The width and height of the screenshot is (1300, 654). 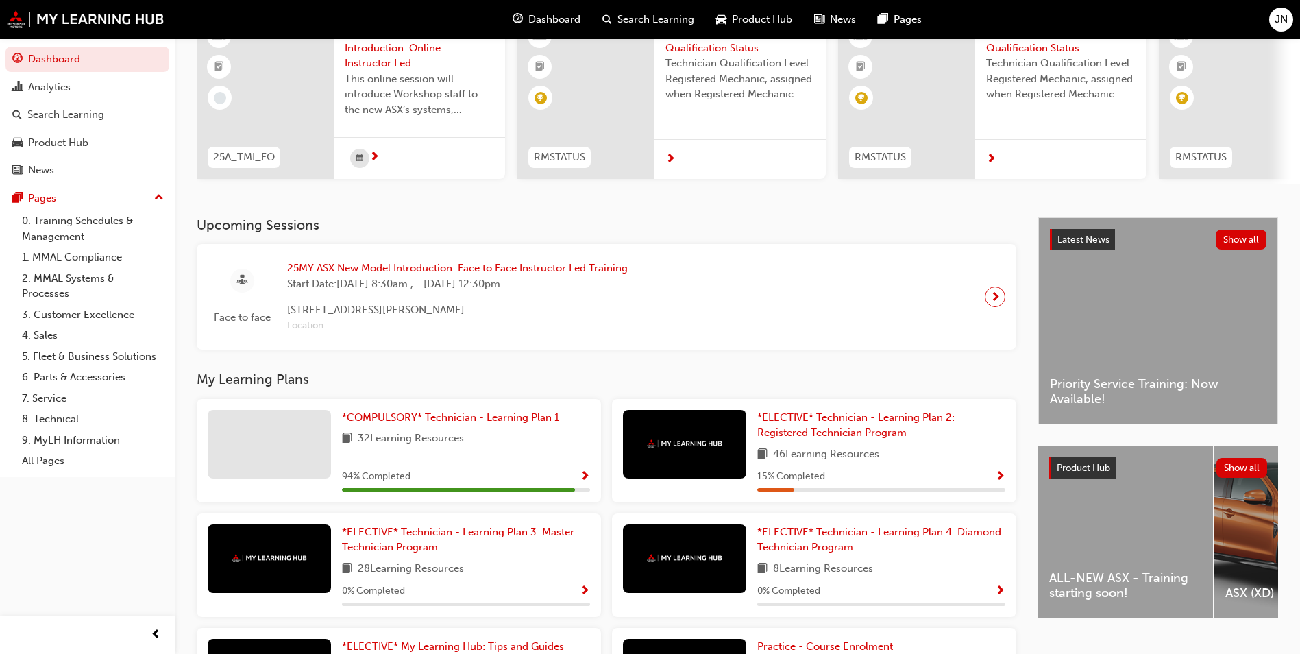 I want to click on a: Search Learning, so click(x=87, y=114).